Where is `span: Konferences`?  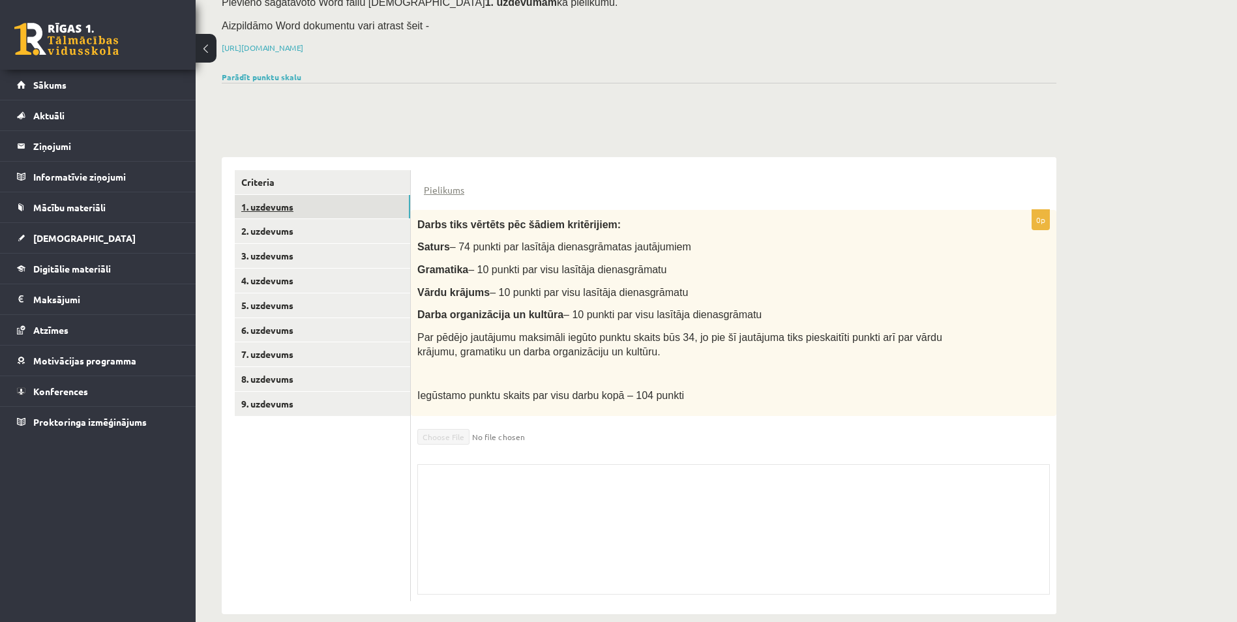
span: Konferences is located at coordinates (61, 391).